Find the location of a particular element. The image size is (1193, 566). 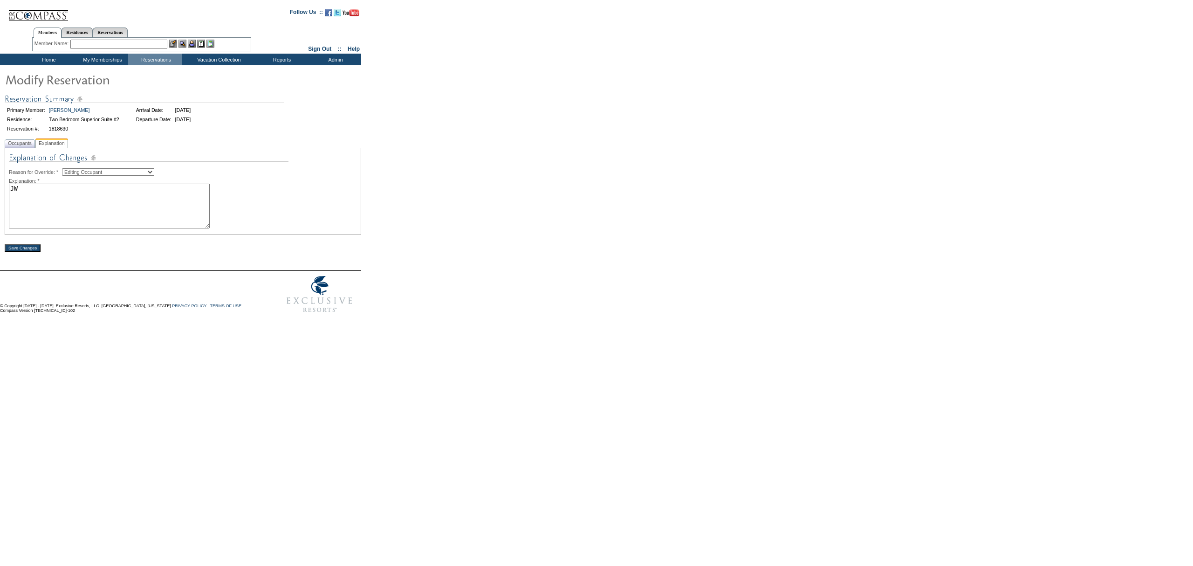

td: Departure Date: is located at coordinates (154, 119).